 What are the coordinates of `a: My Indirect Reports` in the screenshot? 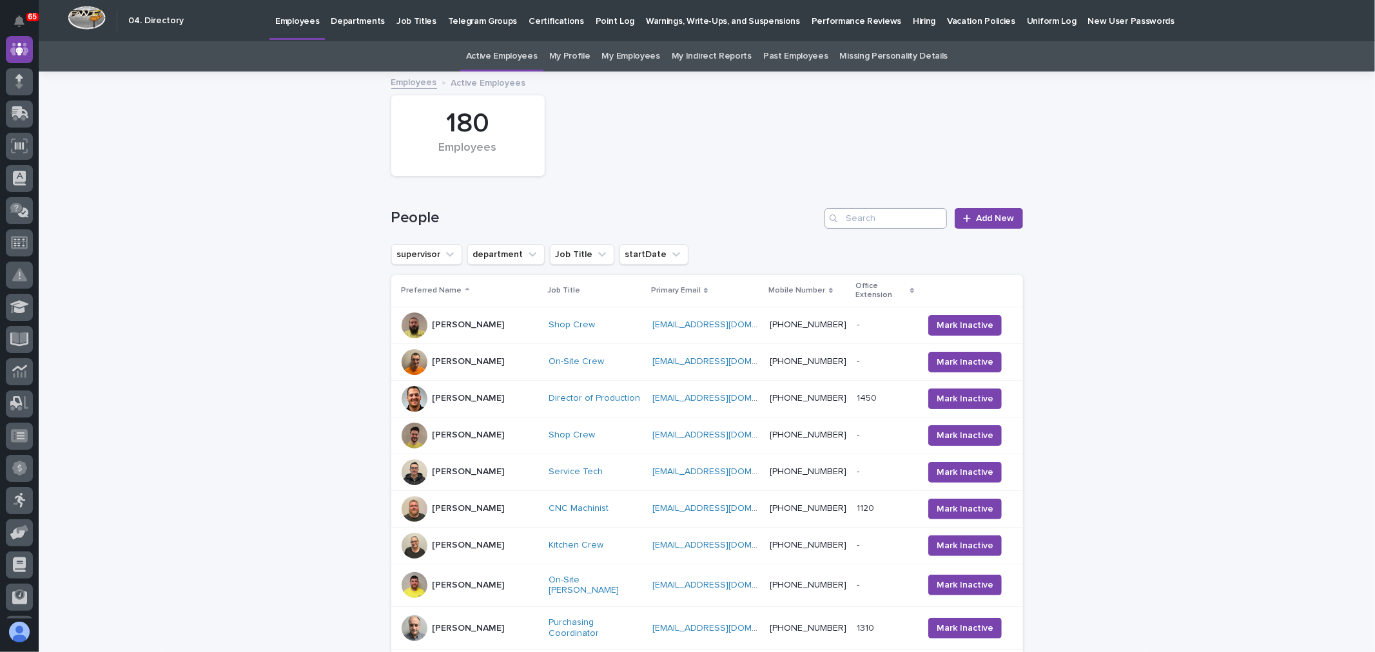 It's located at (712, 56).